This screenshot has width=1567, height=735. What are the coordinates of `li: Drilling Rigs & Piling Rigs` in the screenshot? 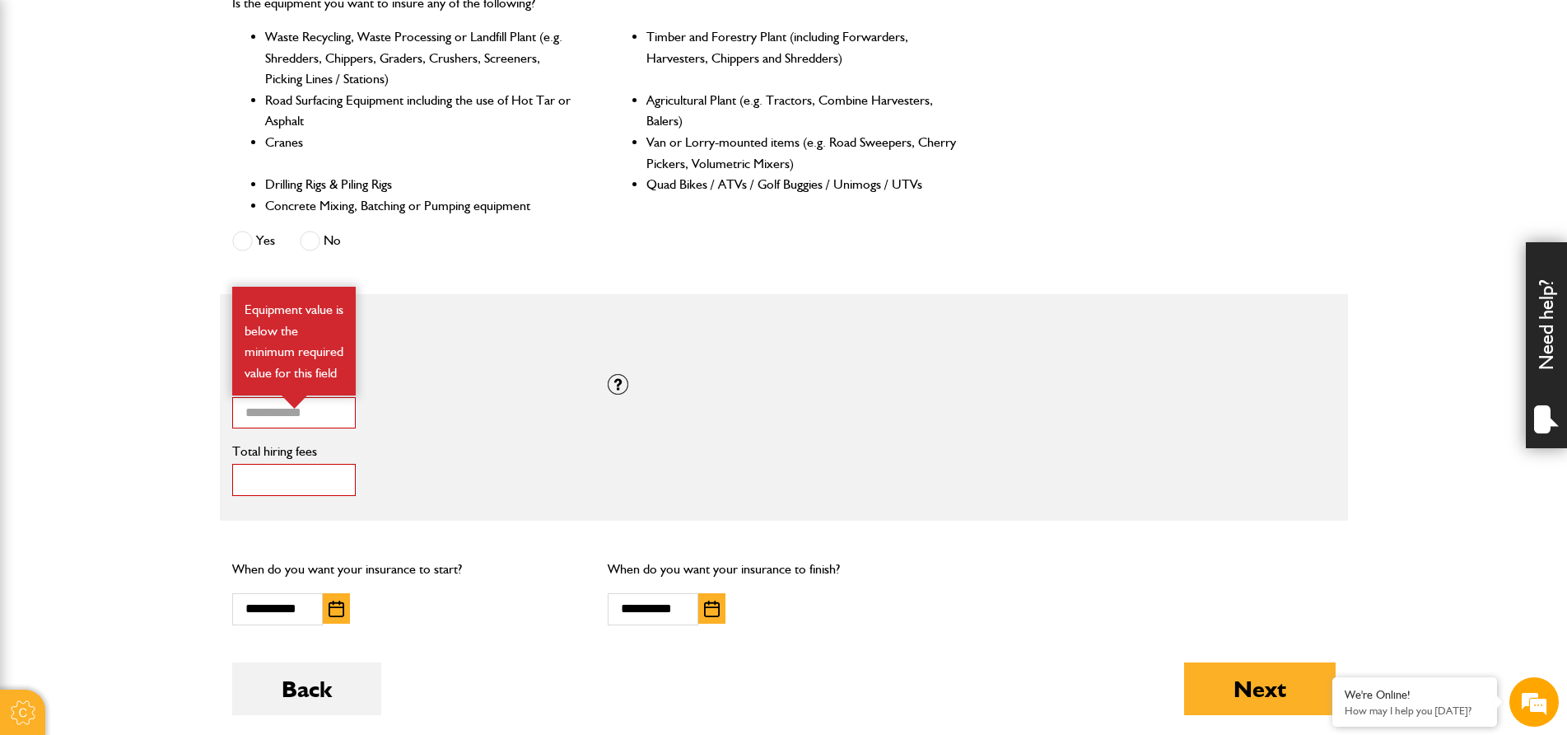 It's located at (421, 184).